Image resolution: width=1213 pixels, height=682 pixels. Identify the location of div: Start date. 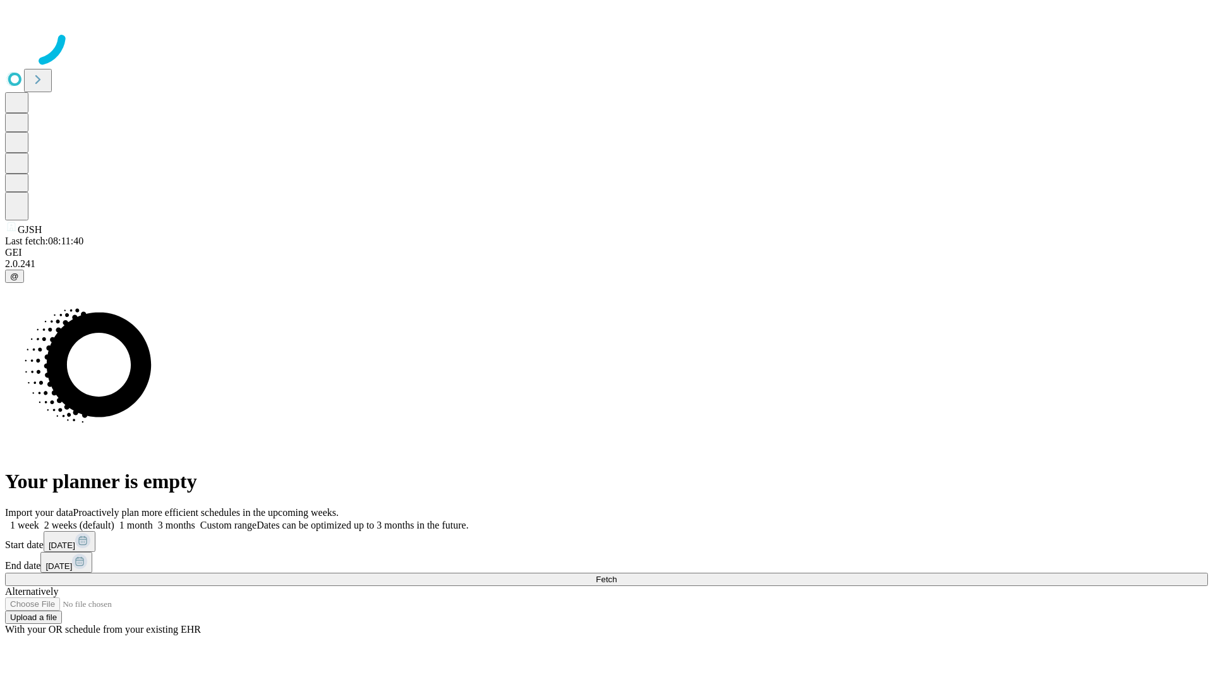
(606, 541).